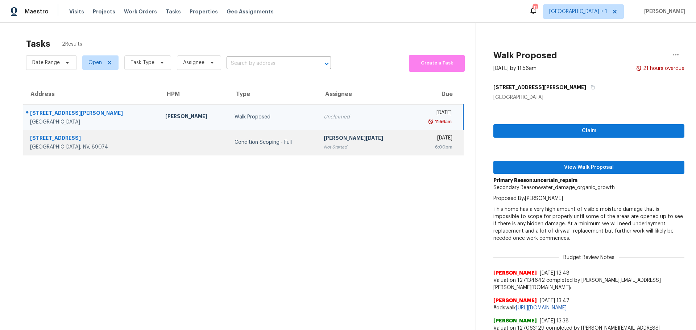 Image resolution: width=696 pixels, height=330 pixels. Describe the element at coordinates (437, 63) in the screenshot. I see `span: Create a Task` at that location.